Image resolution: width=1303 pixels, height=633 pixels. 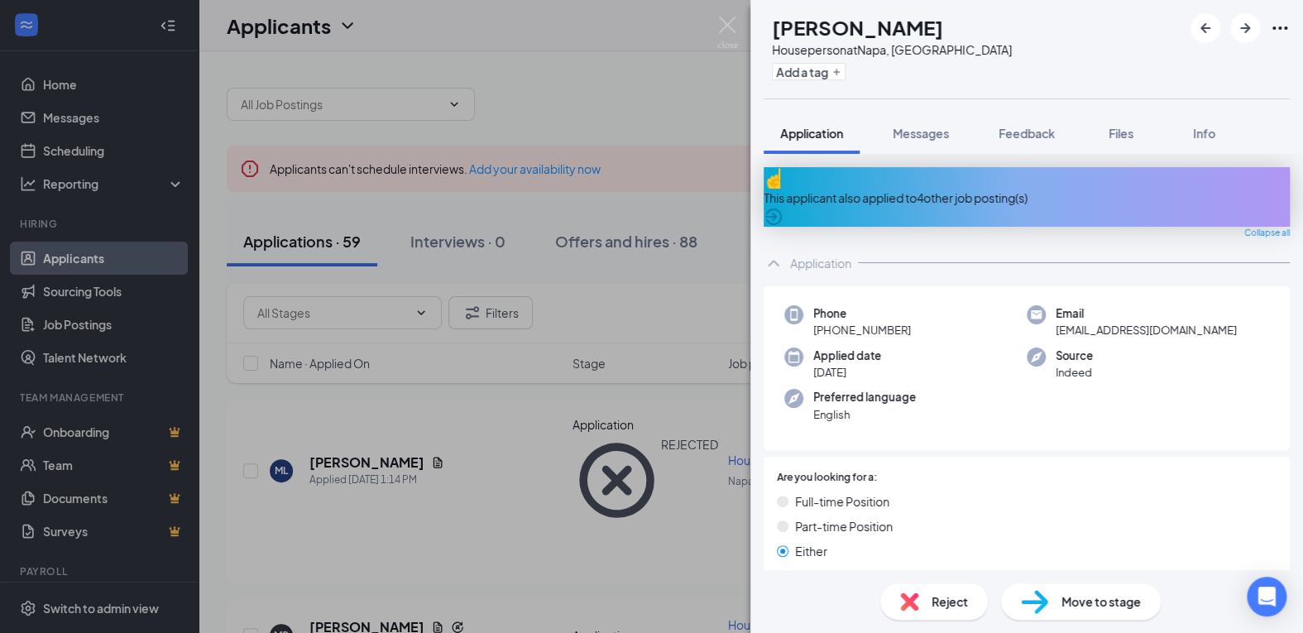 I want to click on svg: ArrowCircle, so click(x=774, y=217).